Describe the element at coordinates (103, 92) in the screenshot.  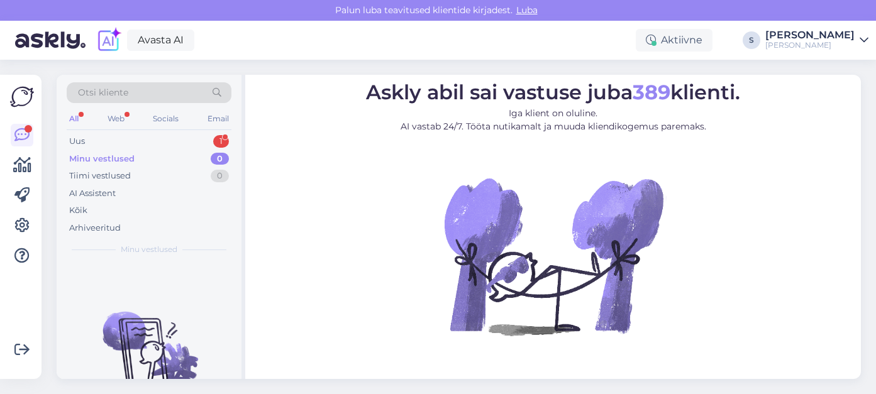
I see `span: Otsi kliente` at that location.